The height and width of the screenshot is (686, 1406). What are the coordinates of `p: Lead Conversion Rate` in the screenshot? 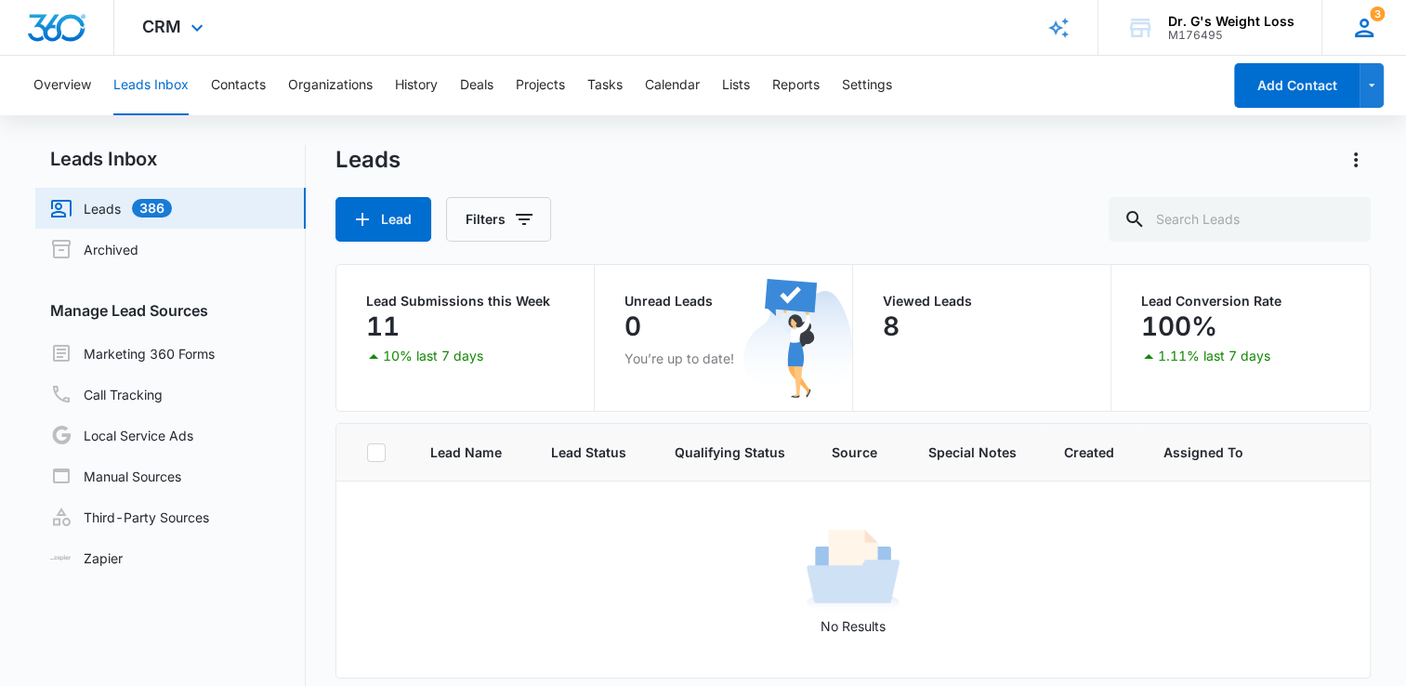 It's located at (1241, 301).